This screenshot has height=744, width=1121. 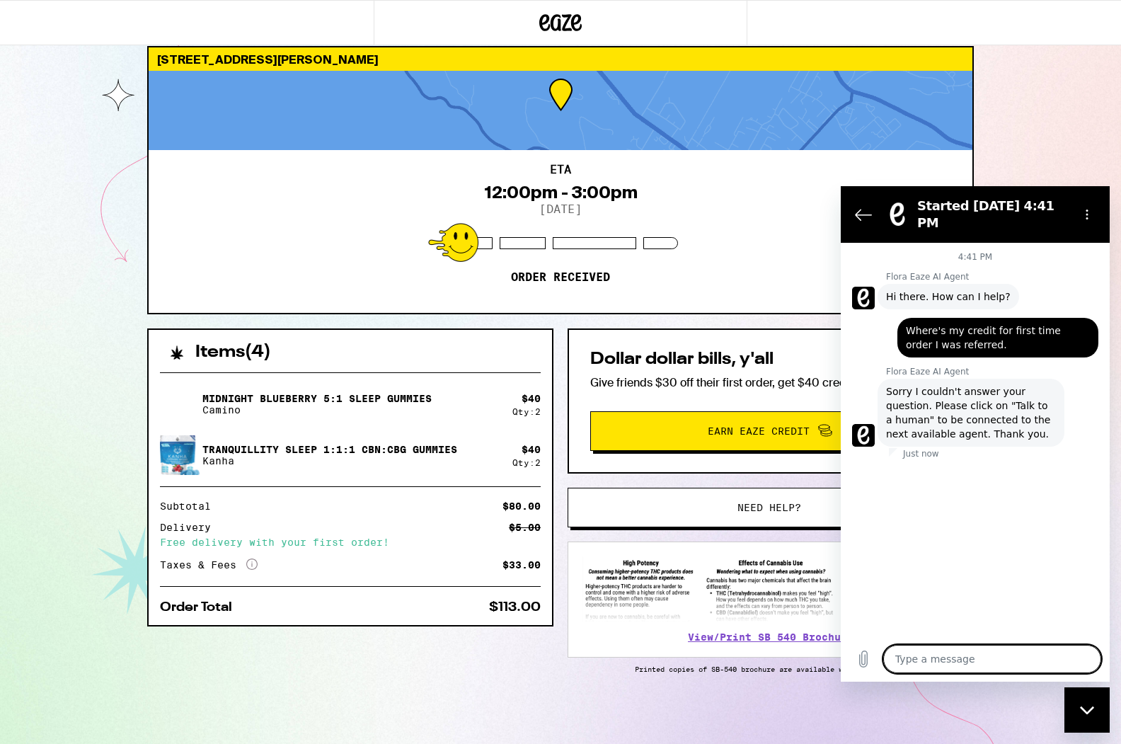 What do you see at coordinates (130, 226) in the screenshot?
I see `span: Sorry I couldn't answer your question. Please click on "Talk to a human" to be connected to the n...` at bounding box center [130, 226].